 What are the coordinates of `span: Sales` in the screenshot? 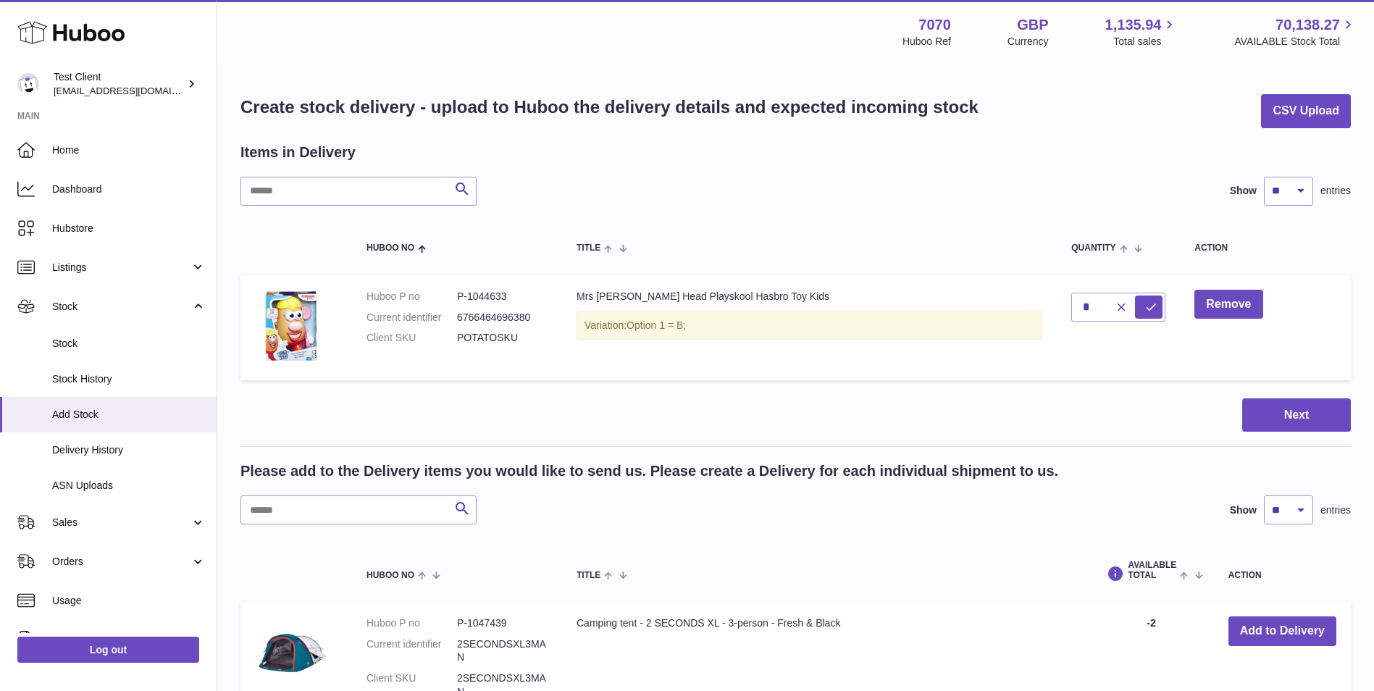 It's located at (121, 522).